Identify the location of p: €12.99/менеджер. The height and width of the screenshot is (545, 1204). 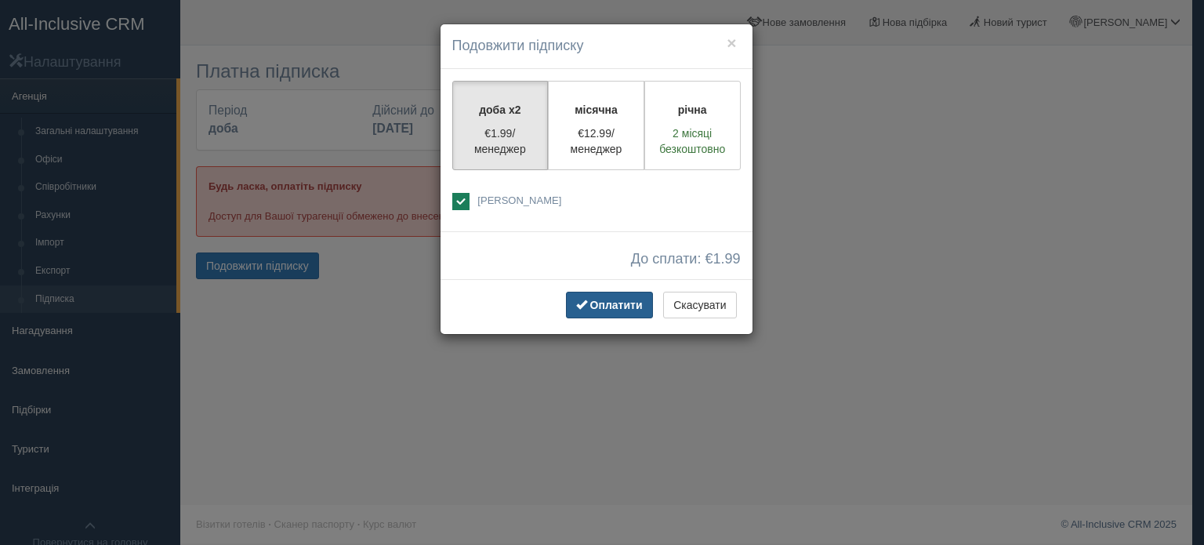
(596, 141).